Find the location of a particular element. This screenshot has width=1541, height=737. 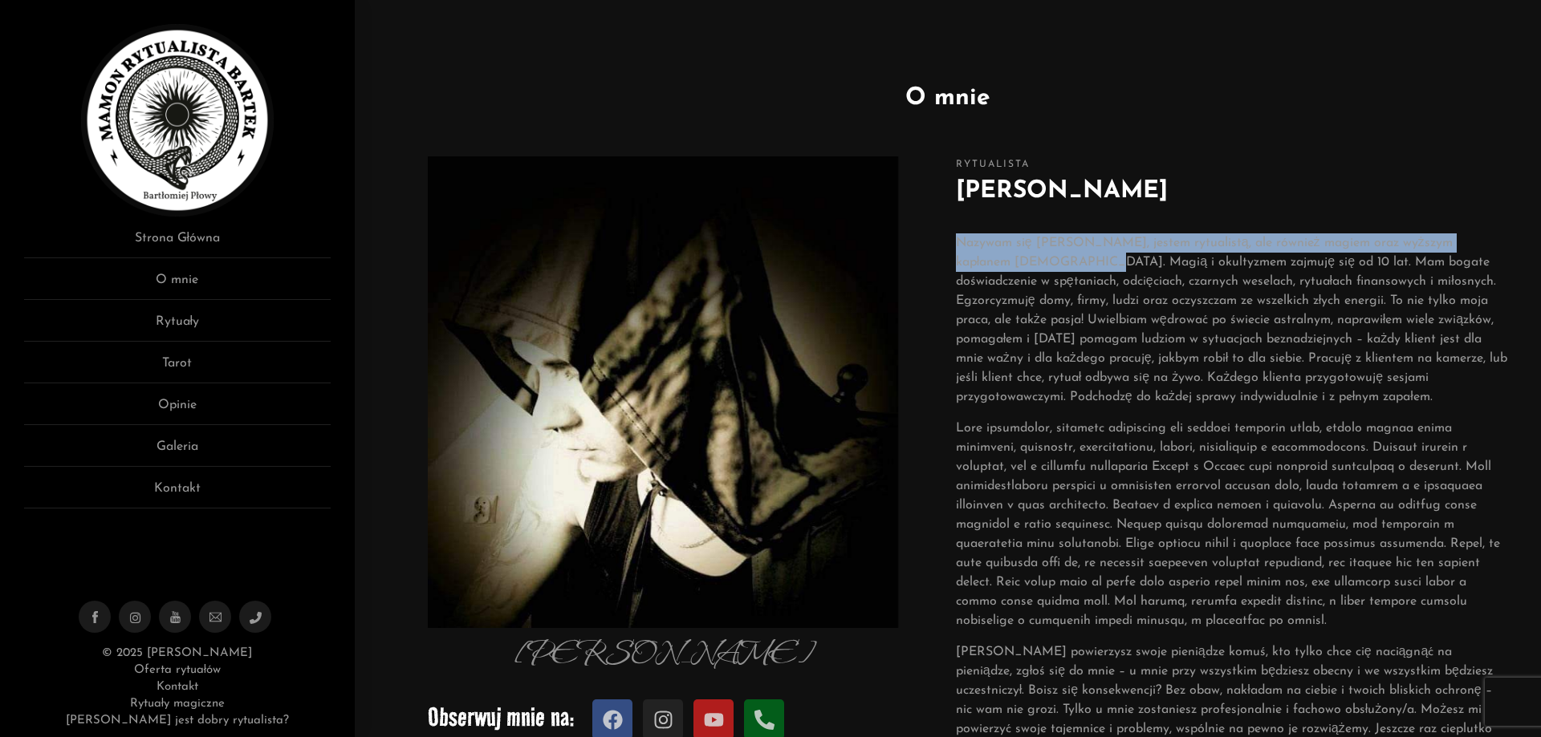

p: Lore ipsumdolor, sitametc adipiscing eli seddoei temporin utlab, etdolo magnaa enima minimveni, q... is located at coordinates (1232, 525).